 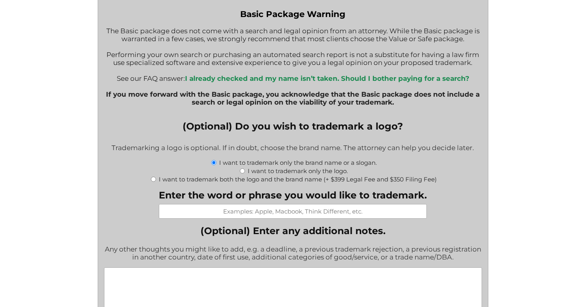 What do you see at coordinates (292, 148) in the screenshot?
I see `div: Trademarking a logo is optional. If in doubt, choose the brand name. The attorney can help you de...` at bounding box center [292, 148].